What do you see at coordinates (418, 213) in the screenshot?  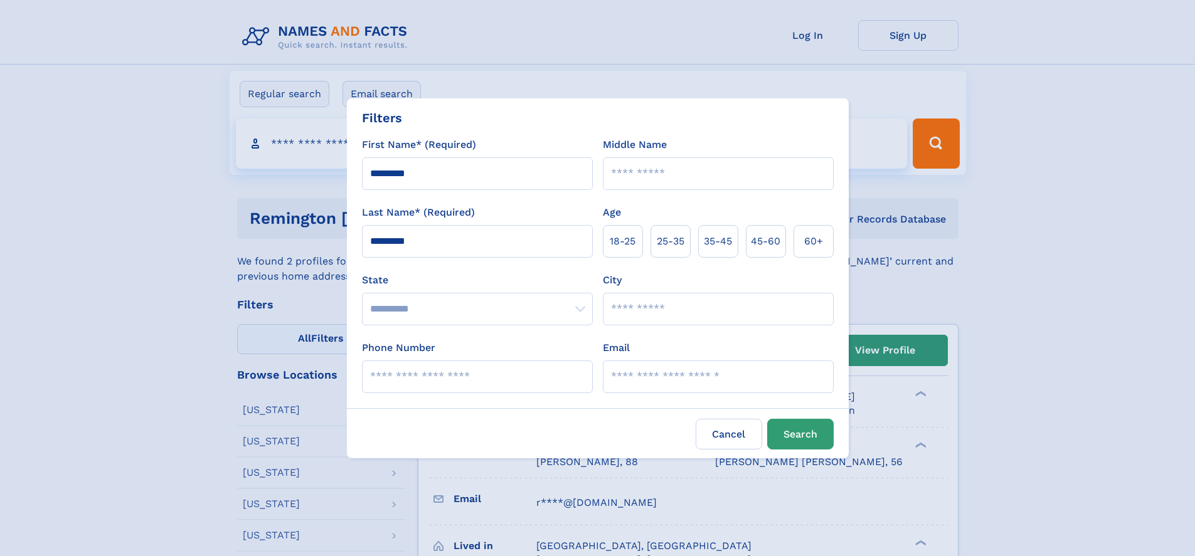 I see `label: Last Name* (Required)` at bounding box center [418, 213].